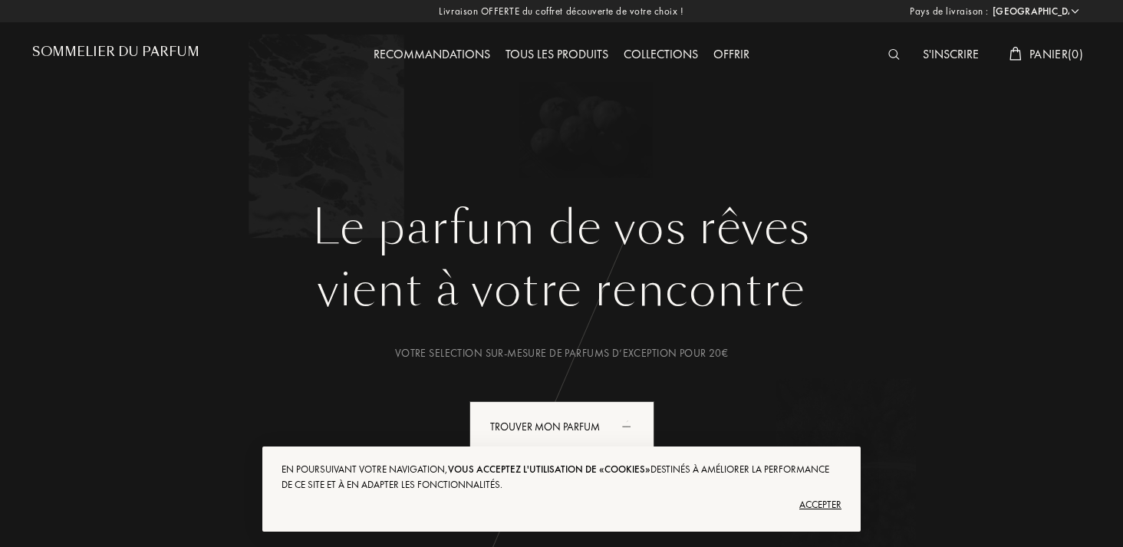 This screenshot has width=1123, height=547. Describe the element at coordinates (562, 353) in the screenshot. I see `div: Votre selection sur-mesure de parfums d’exception pour 20€` at that location.